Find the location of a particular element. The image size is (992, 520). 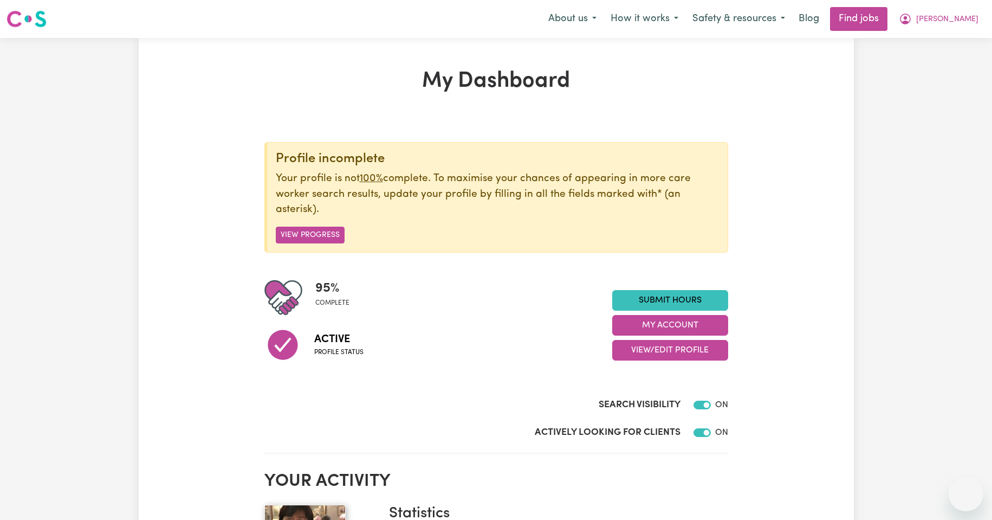

u: 100% is located at coordinates (371, 178).